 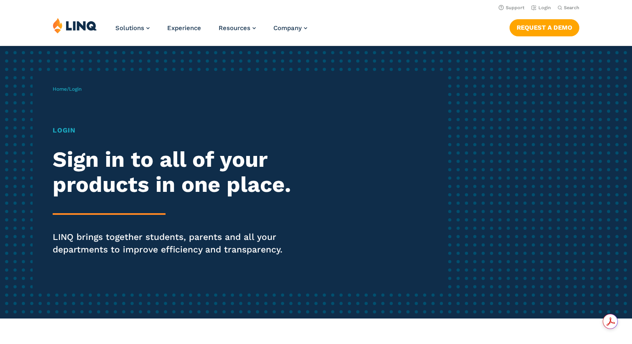 I want to click on img: LINQ | K‑12 Software, so click(x=75, y=25).